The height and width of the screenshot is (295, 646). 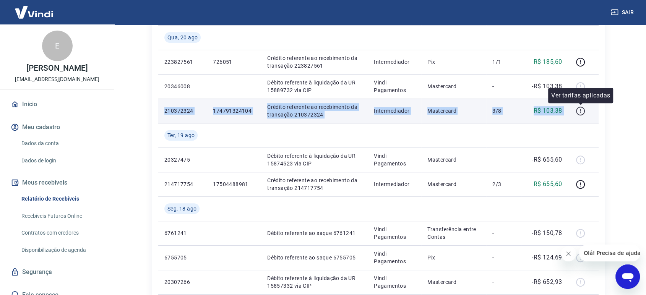 I want to click on p: Crédito referente ao recebimento da transação 223827561, so click(x=314, y=62).